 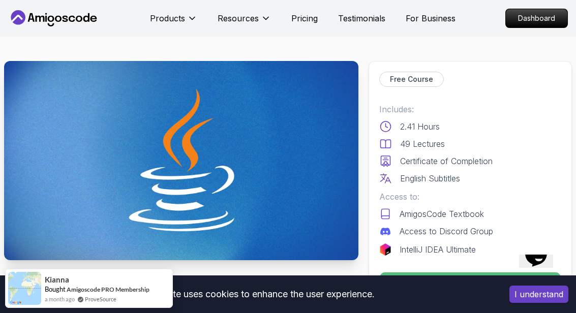 What do you see at coordinates (167, 18) in the screenshot?
I see `p: Products` at bounding box center [167, 18].